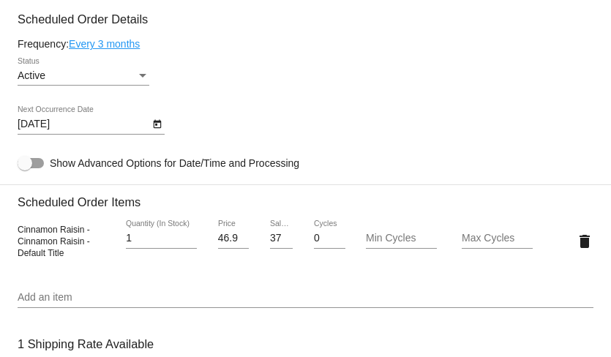 The height and width of the screenshot is (357, 611). Describe the element at coordinates (497, 239) in the screenshot. I see `input: Max Cycles` at that location.